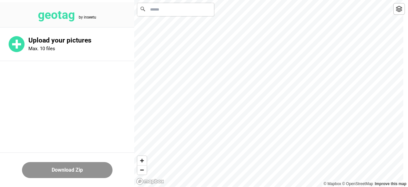  I want to click on button: Zoom in, so click(142, 160).